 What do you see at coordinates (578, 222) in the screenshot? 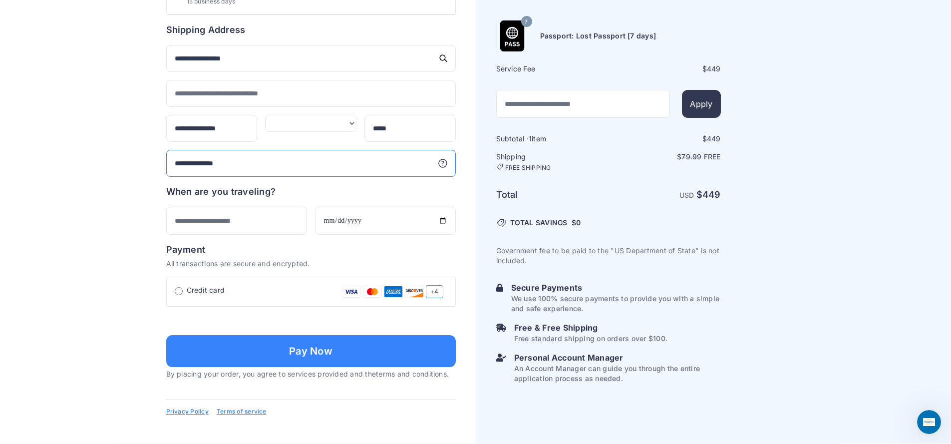
I see `span: 0` at bounding box center [578, 222].